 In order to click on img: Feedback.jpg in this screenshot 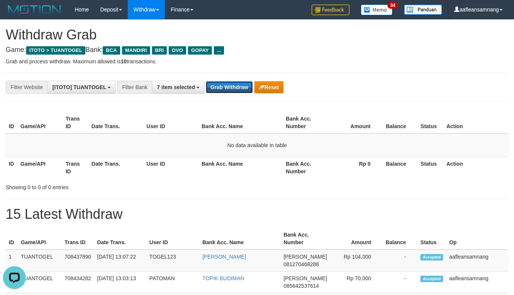, I will do `click(331, 10)`.